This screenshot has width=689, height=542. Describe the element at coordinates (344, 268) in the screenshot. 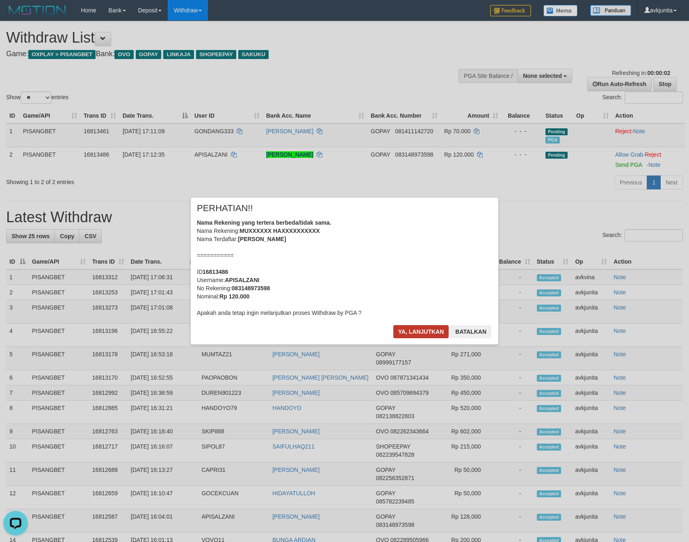

I see `div: Nama Rekening: Nama Terdaftar: =========== ID Username: No Rekening: Nominal: Apakah anda tetap i...` at that location.